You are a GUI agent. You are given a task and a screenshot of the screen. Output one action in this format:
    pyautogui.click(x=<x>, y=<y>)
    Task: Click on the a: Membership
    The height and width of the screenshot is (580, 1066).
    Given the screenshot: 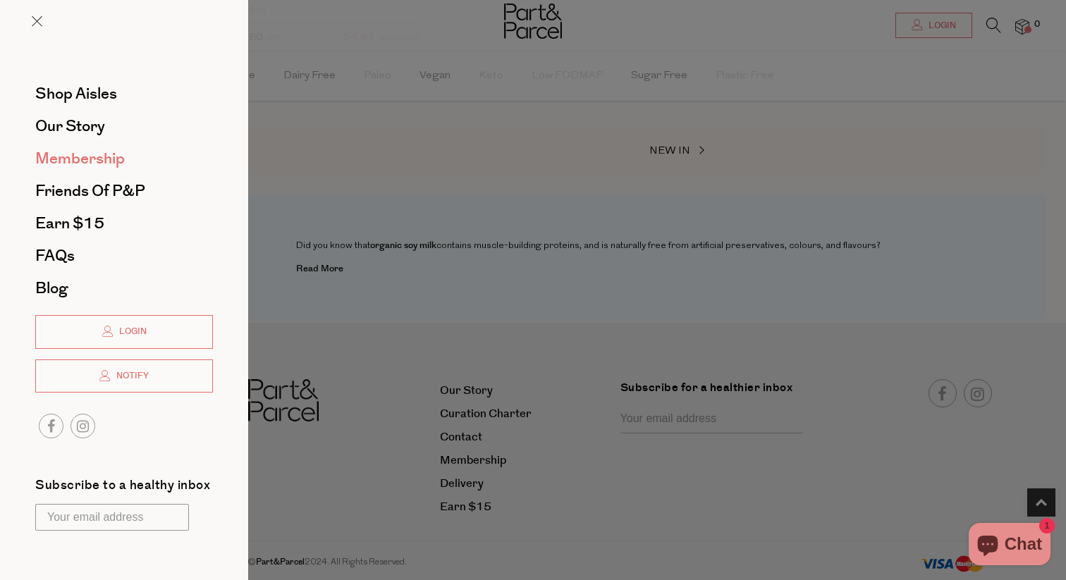 What is the action you would take?
    pyautogui.click(x=124, y=159)
    